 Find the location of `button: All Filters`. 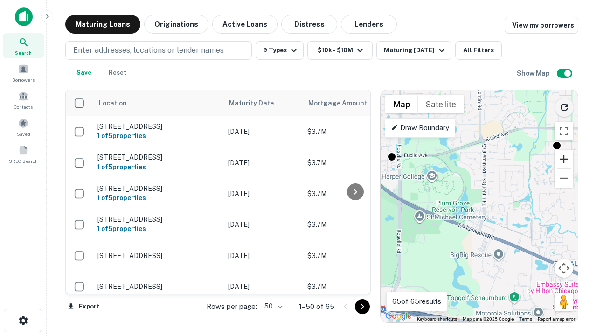

button: All Filters is located at coordinates (478, 50).